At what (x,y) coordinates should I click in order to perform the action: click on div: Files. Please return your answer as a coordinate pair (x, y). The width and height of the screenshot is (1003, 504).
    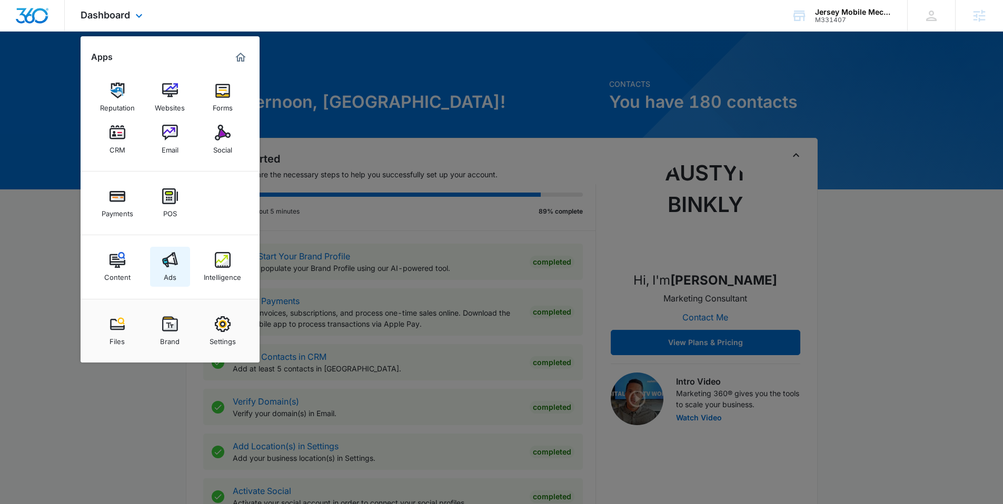
    Looking at the image, I should click on (117, 339).